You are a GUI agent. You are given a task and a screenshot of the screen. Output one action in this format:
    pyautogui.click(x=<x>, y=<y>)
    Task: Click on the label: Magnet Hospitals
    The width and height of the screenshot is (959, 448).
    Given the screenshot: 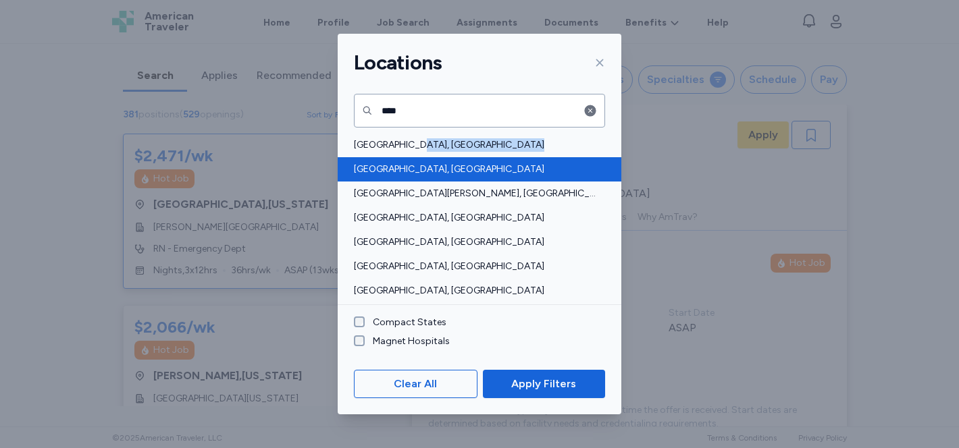 What is the action you would take?
    pyautogui.click(x=407, y=342)
    